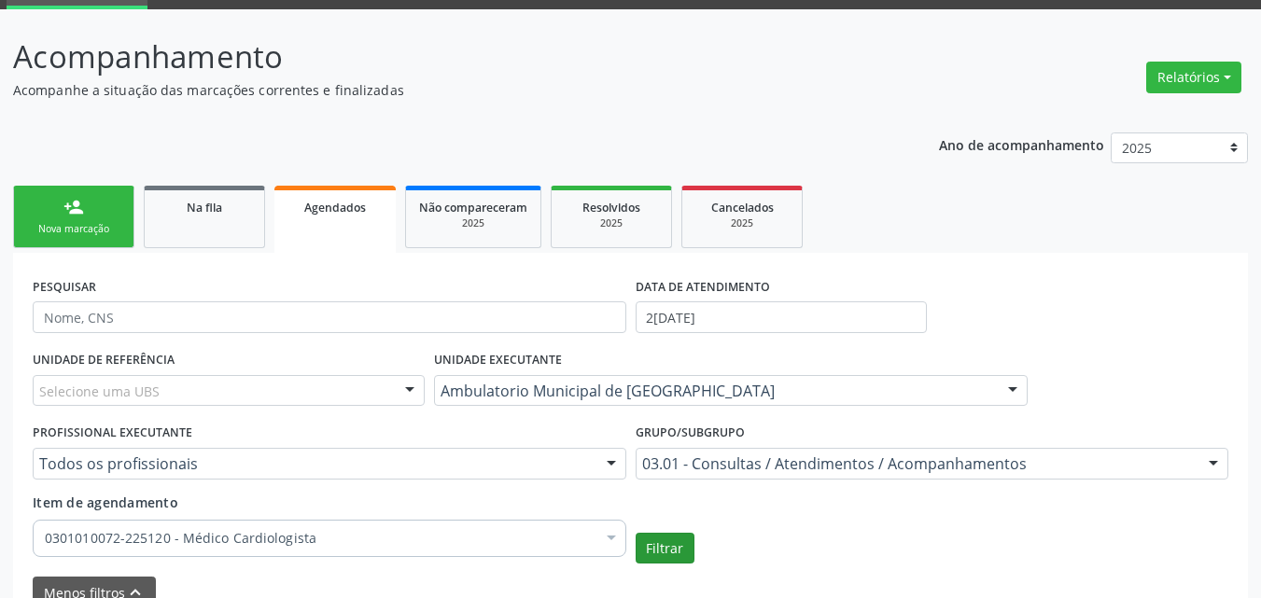 The image size is (1261, 598). I want to click on label: PROFISSIONAL EXECUTANTE, so click(112, 433).